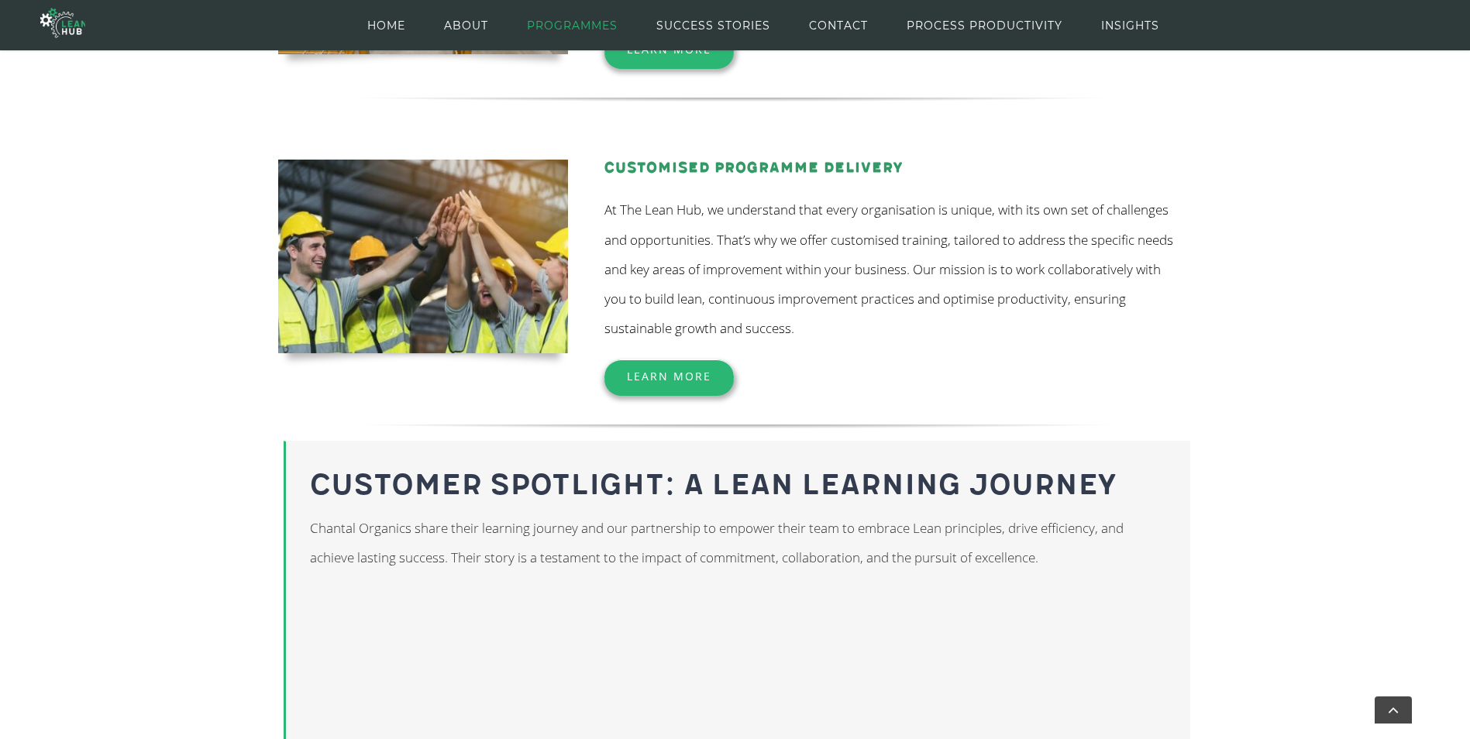 This screenshot has height=739, width=1470. What do you see at coordinates (739, 486) in the screenshot?
I see `h2: Customer Spotlight: A Lean Learning Journey` at bounding box center [739, 486].